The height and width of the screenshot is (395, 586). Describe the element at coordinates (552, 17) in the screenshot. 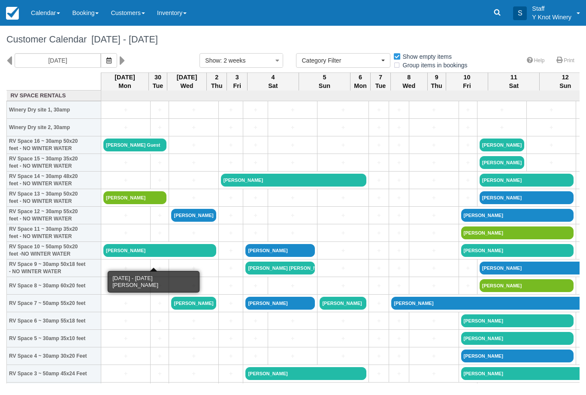

I see `p: Y Knot Winery` at that location.